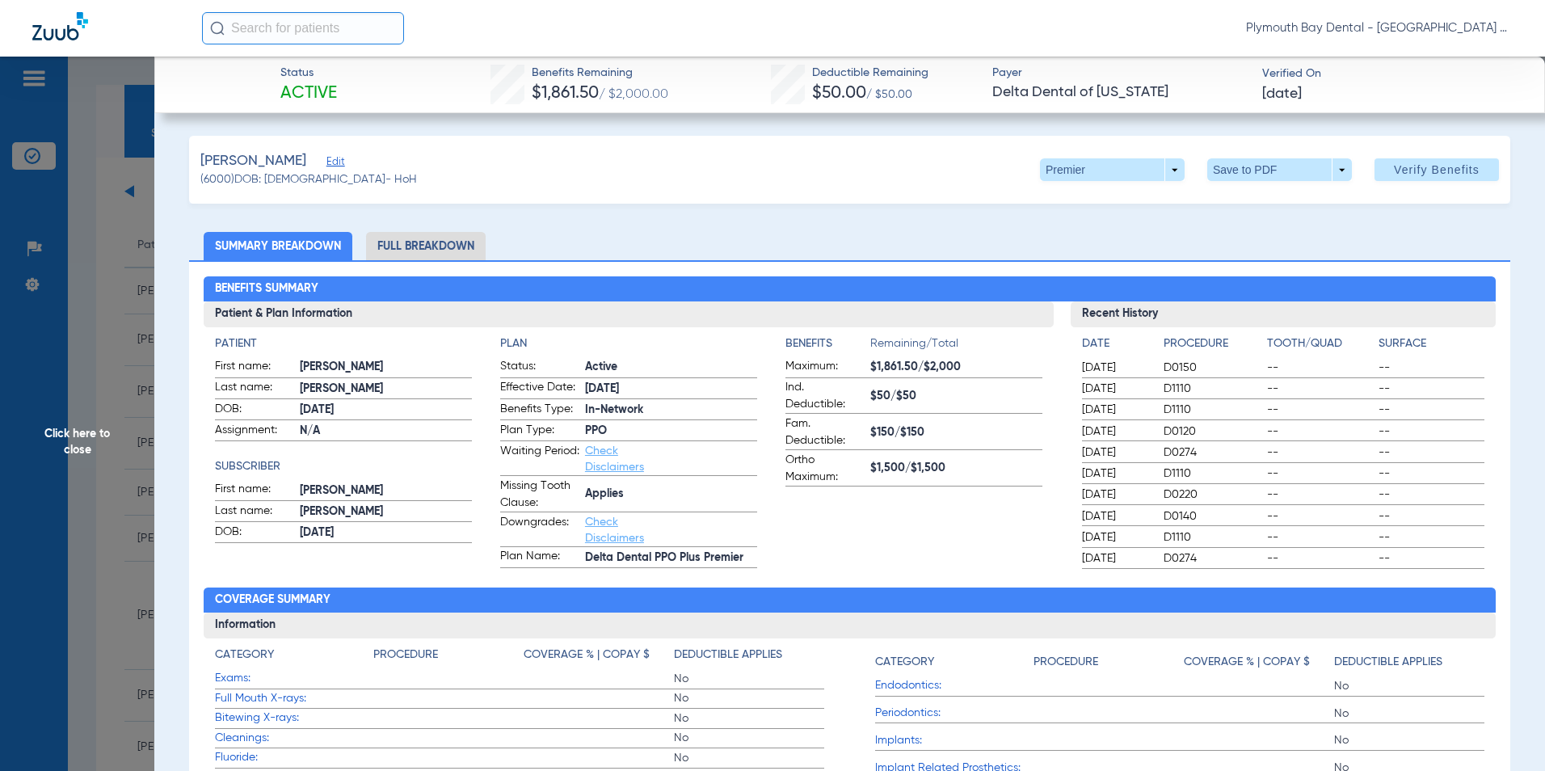  Describe the element at coordinates (955, 685) in the screenshot. I see `span: Endodontics:` at that location.